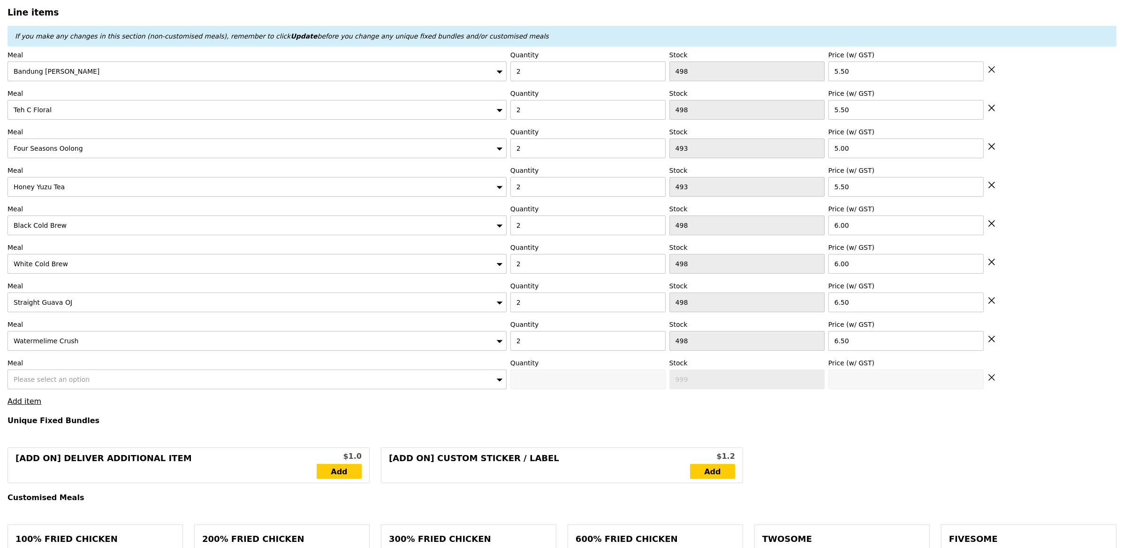  I want to click on span: White Cold Brew, so click(41, 264).